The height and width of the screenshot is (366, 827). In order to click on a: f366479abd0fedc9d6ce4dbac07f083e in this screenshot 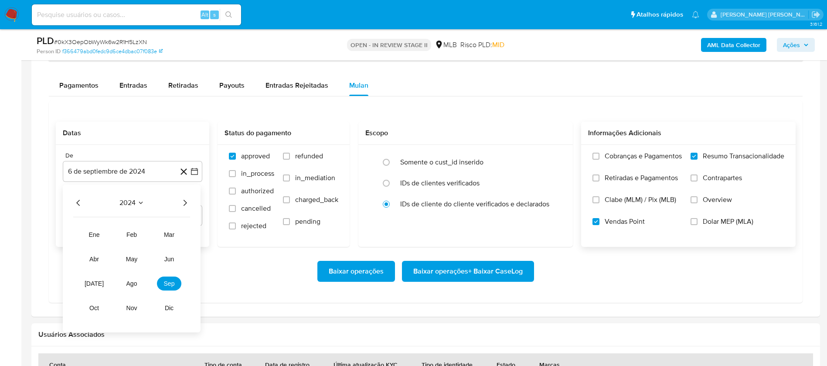, I will do `click(112, 51)`.